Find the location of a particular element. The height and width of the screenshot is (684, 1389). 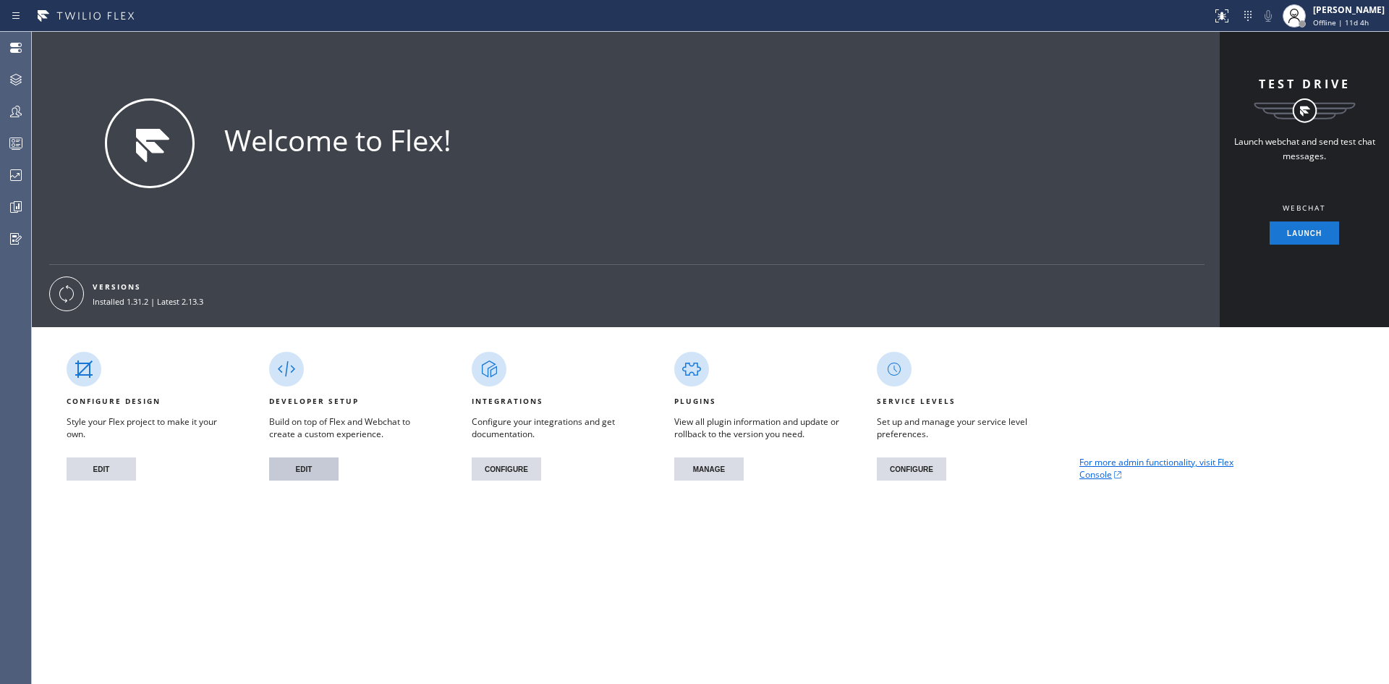

button: Mute is located at coordinates (1269, 16).